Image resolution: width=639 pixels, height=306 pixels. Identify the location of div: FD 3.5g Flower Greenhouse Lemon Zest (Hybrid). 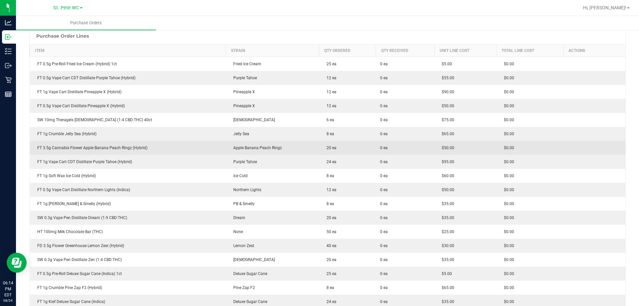
(128, 246).